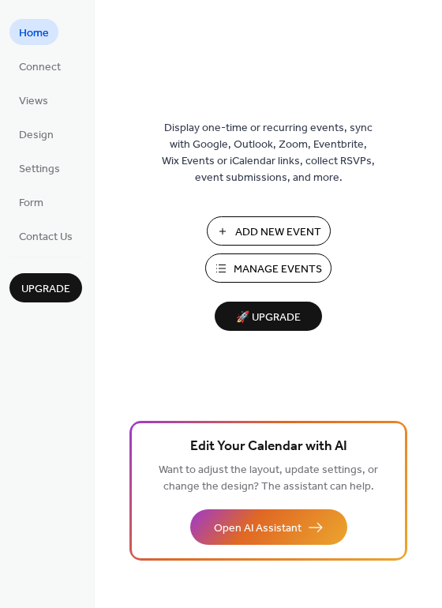 The width and height of the screenshot is (442, 608). I want to click on span: Views, so click(33, 101).